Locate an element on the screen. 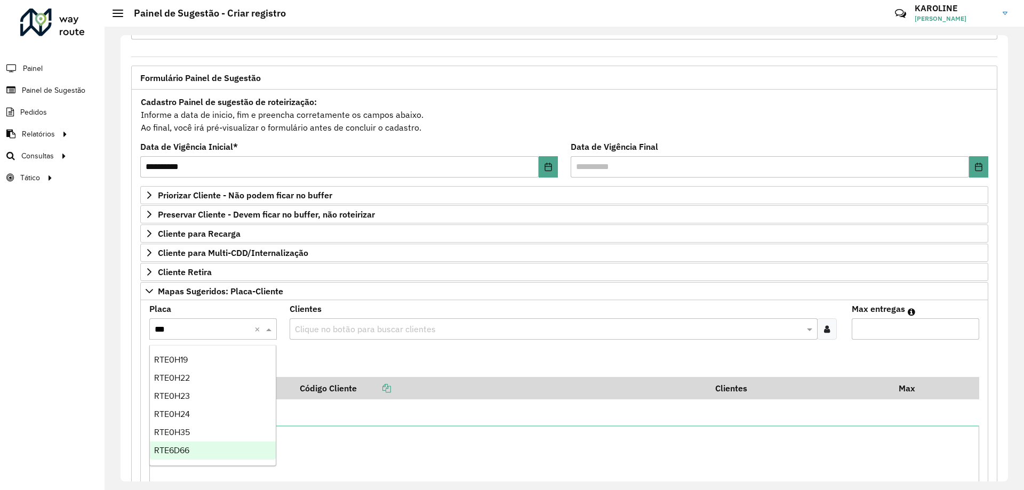 The width and height of the screenshot is (1024, 490). span: RTE0H23 is located at coordinates (172, 396).